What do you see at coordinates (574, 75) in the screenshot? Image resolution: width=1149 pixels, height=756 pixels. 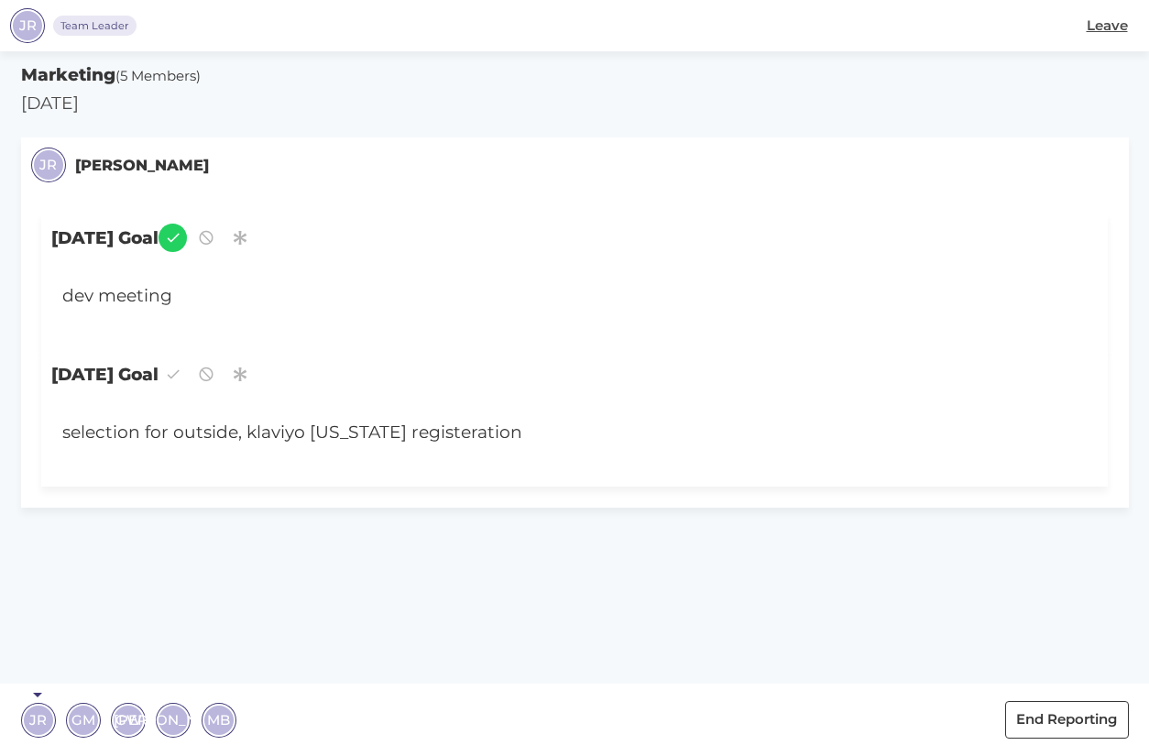 I see `h5: Marketing` at bounding box center [574, 75].